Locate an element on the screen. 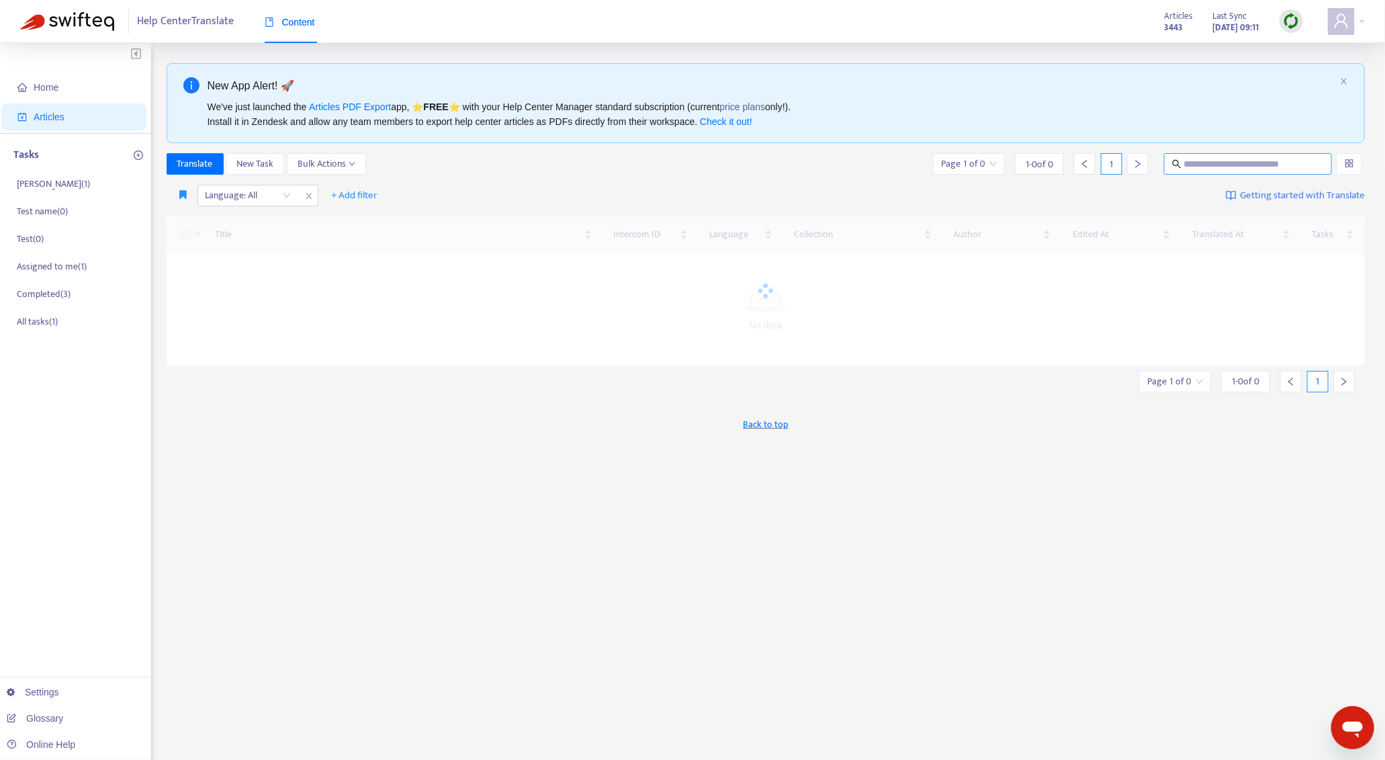  p: Test ( 0 ) is located at coordinates (30, 239).